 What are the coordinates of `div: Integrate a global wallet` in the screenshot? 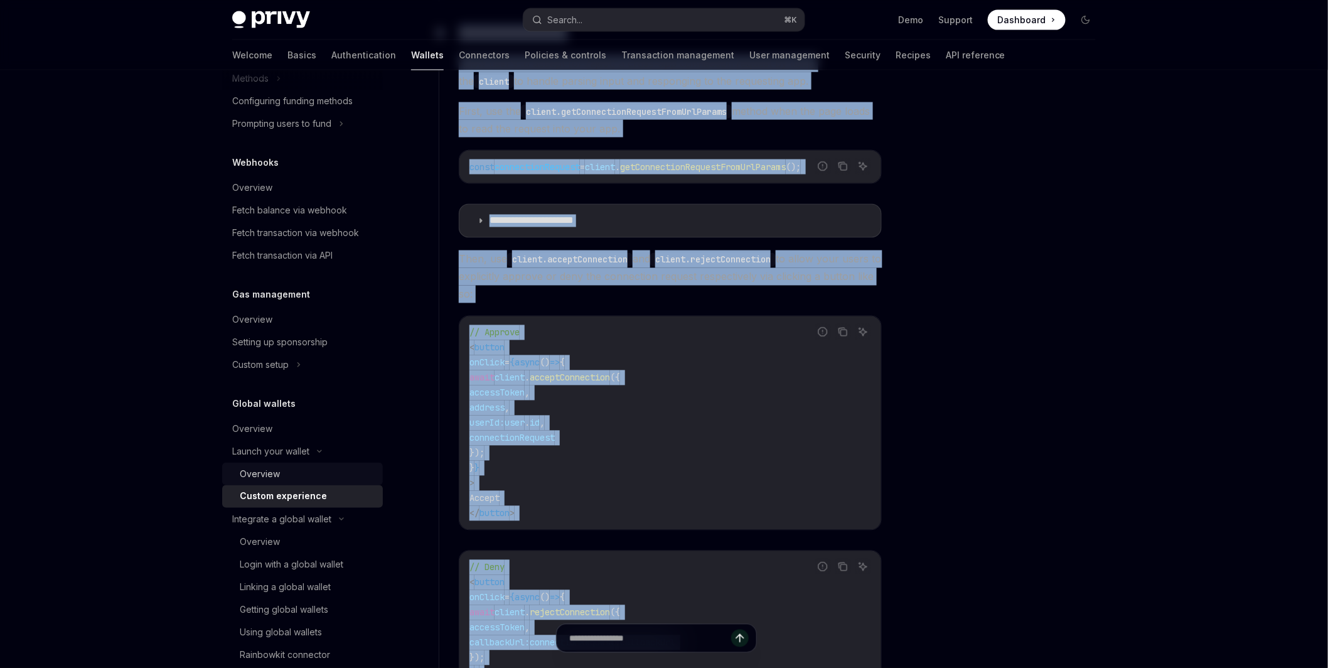 It's located at (282, 519).